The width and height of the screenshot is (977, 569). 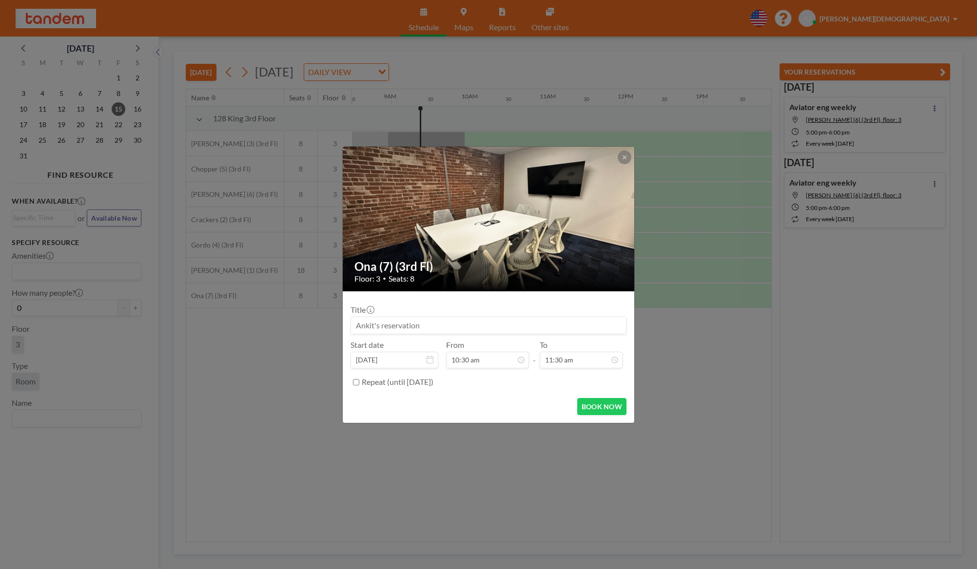 I want to click on label: Start date, so click(x=367, y=345).